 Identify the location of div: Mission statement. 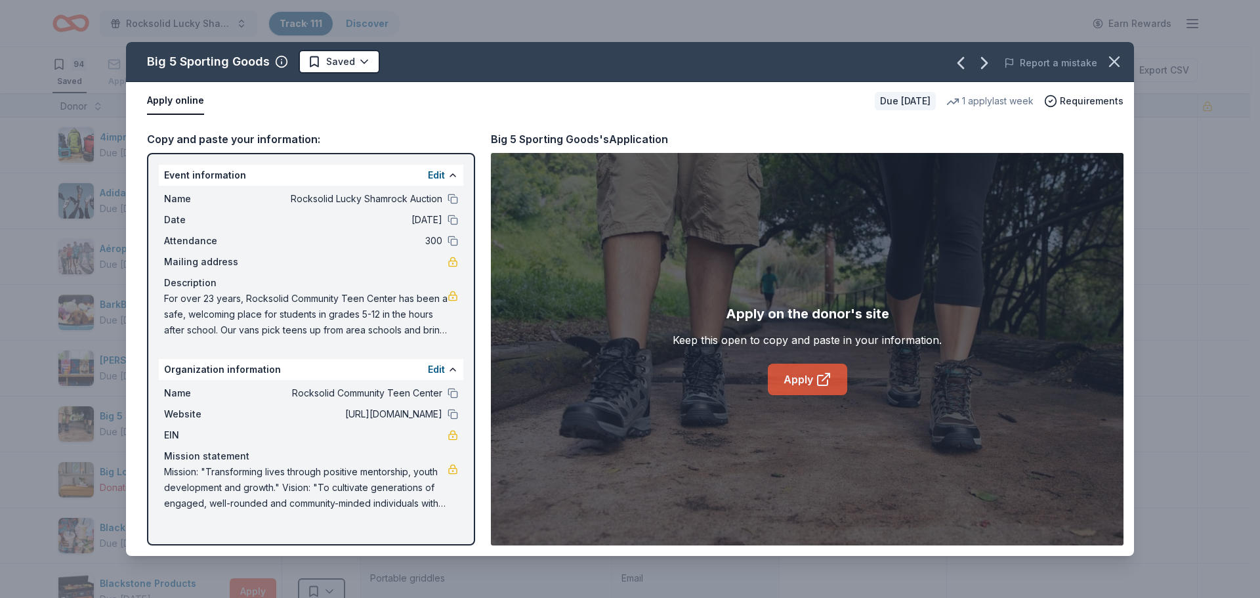
(311, 456).